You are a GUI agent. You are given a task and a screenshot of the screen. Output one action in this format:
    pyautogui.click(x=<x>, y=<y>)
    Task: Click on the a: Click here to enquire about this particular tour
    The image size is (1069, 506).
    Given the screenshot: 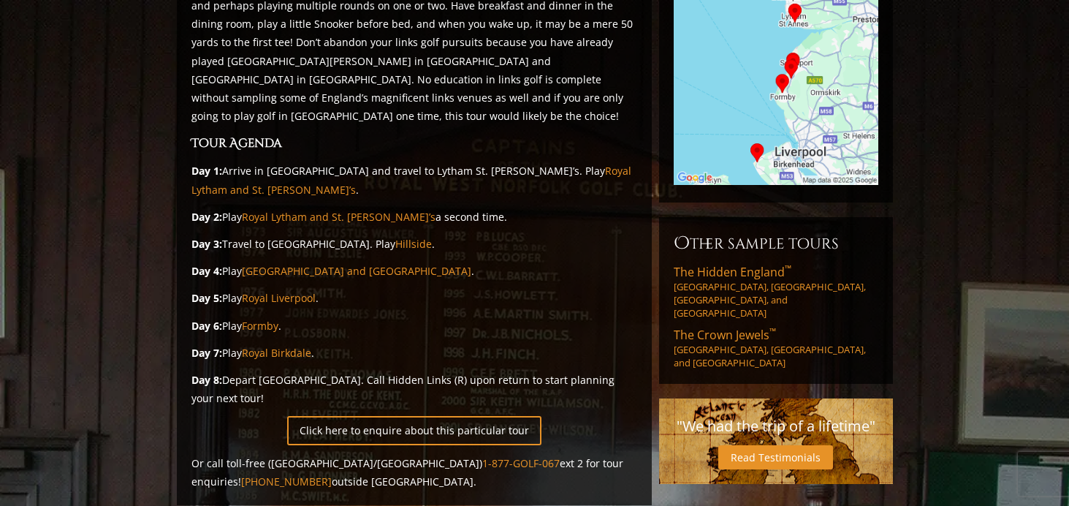 What is the action you would take?
    pyautogui.click(x=414, y=430)
    